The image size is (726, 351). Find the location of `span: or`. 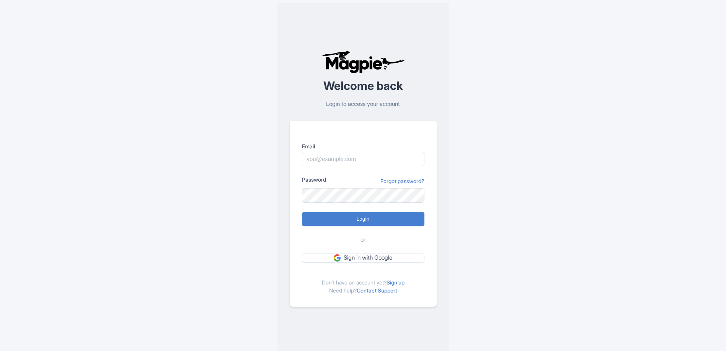

span: or is located at coordinates (363, 240).